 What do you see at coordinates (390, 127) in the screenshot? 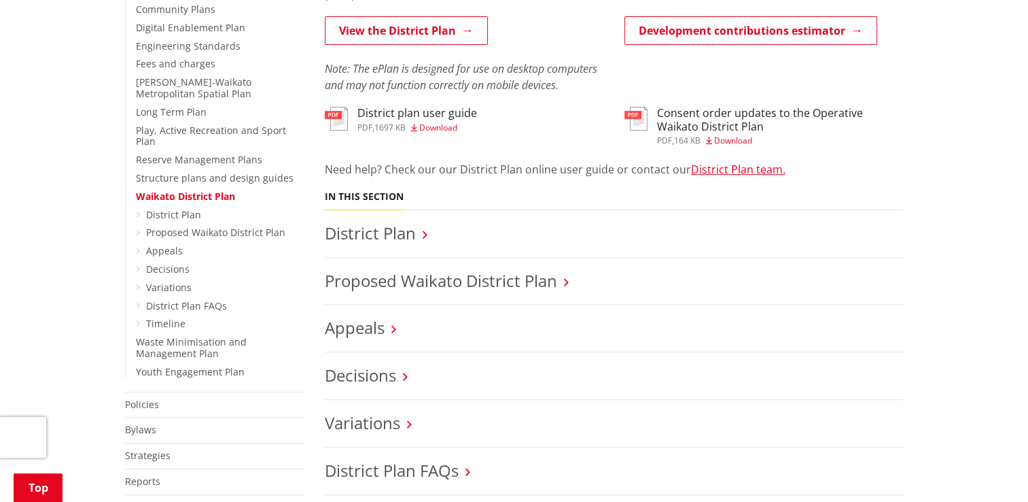
I see `span: 1697 KB` at bounding box center [390, 127].